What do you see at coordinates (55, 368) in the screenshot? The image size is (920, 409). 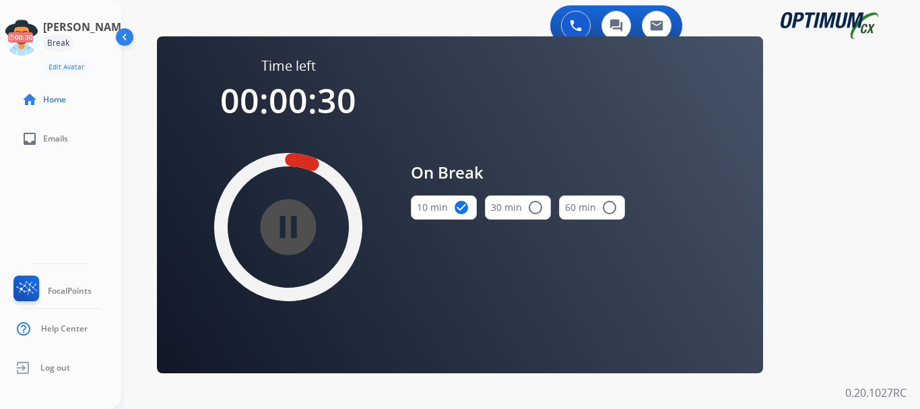 I see `span: Log out` at bounding box center [55, 368].